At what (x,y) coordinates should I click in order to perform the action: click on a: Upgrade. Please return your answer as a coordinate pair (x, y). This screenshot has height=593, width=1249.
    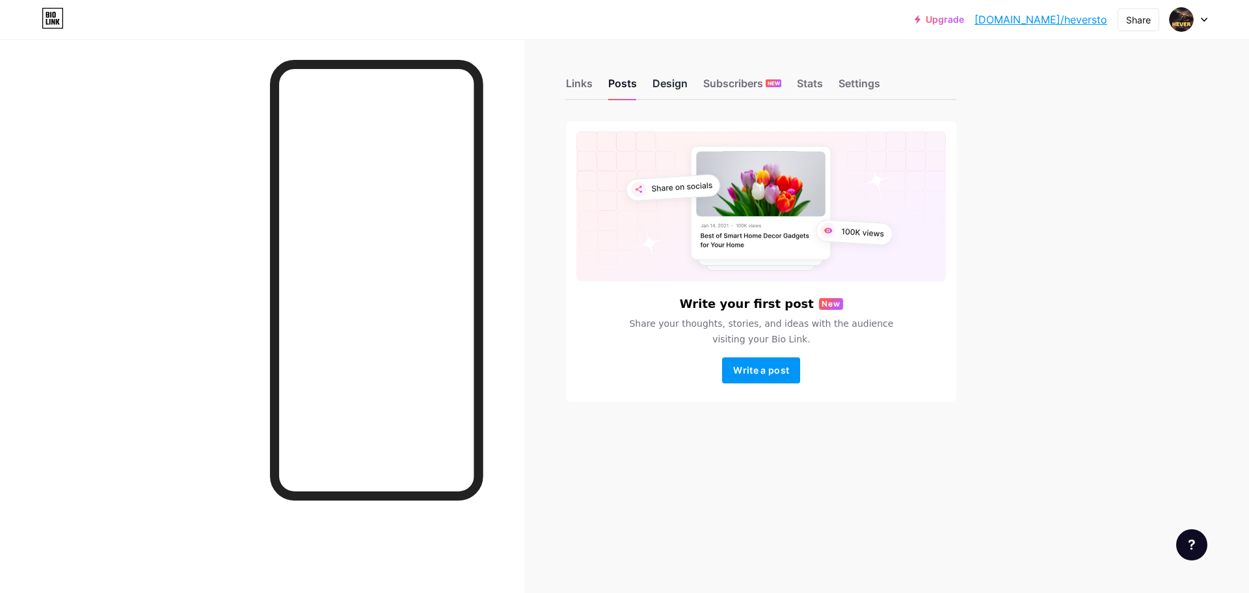
    Looking at the image, I should click on (940, 20).